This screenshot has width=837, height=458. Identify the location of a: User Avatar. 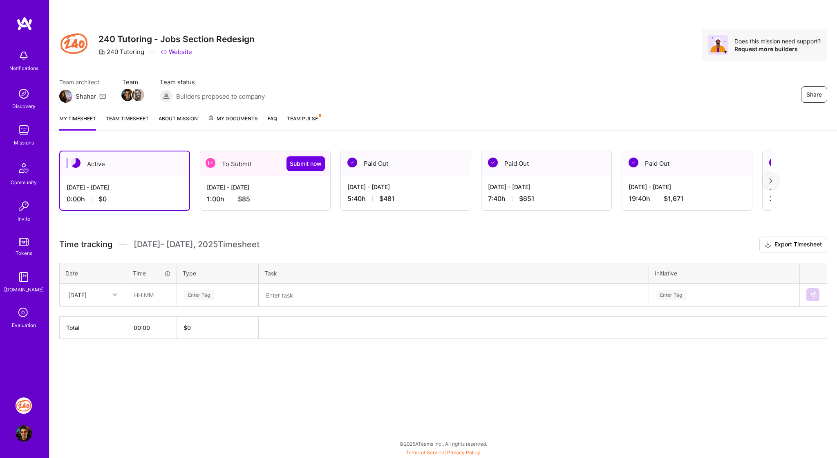
(24, 433).